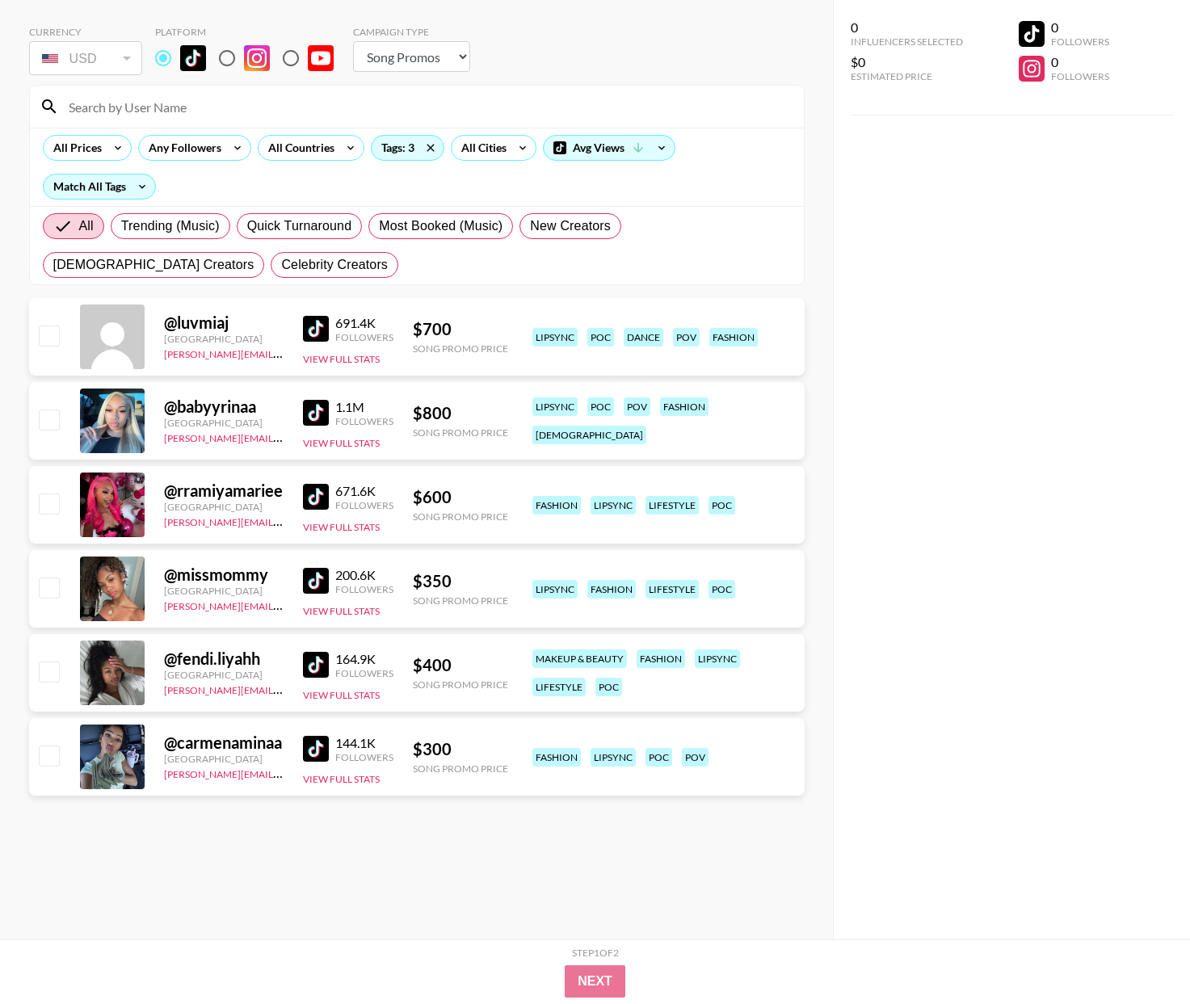 This screenshot has width=1190, height=1004. I want to click on div: @ carmenaminaa, so click(224, 742).